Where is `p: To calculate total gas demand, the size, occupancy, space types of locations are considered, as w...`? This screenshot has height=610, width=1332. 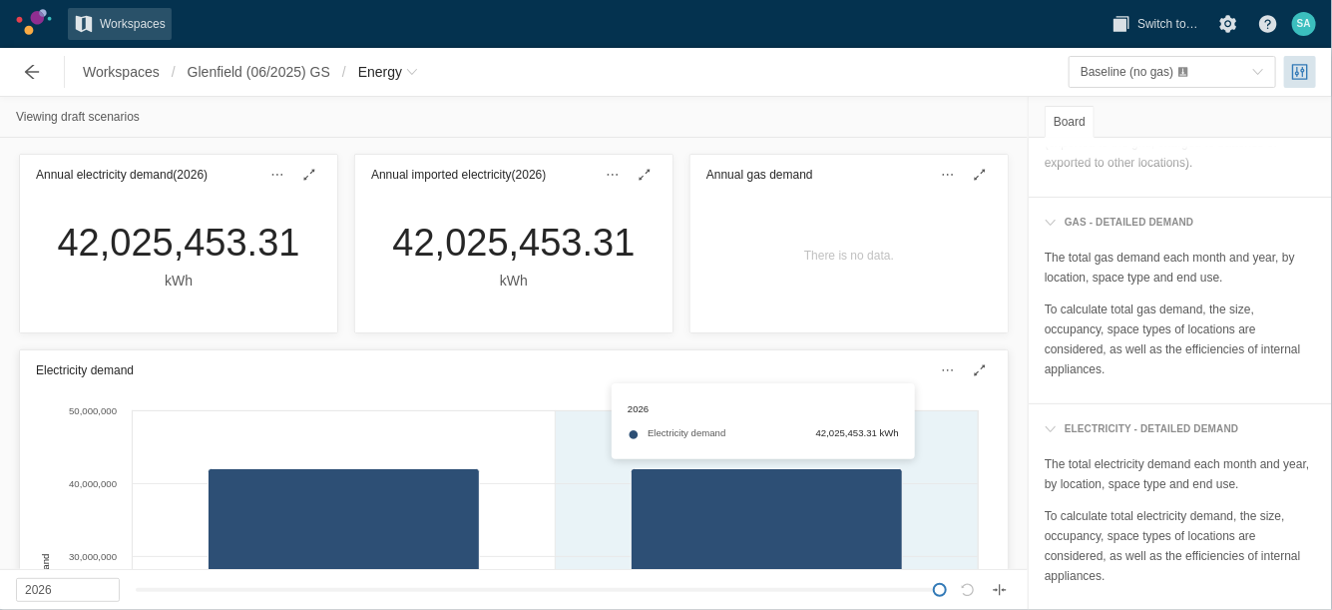
p: To calculate total gas demand, the size, occupancy, space types of locations are considered, as w... is located at coordinates (1180, 339).